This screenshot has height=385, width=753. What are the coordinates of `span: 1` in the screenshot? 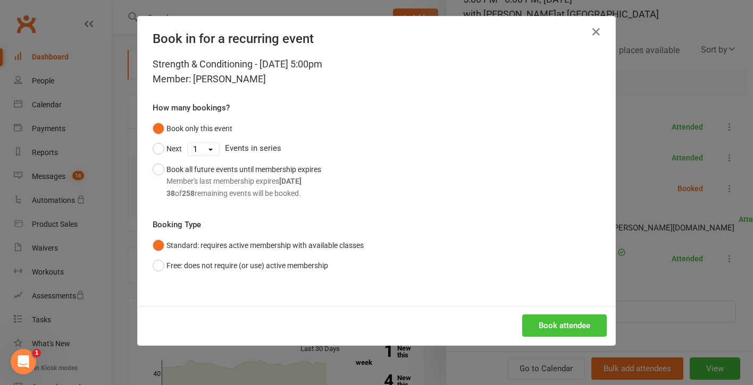 It's located at (37, 354).